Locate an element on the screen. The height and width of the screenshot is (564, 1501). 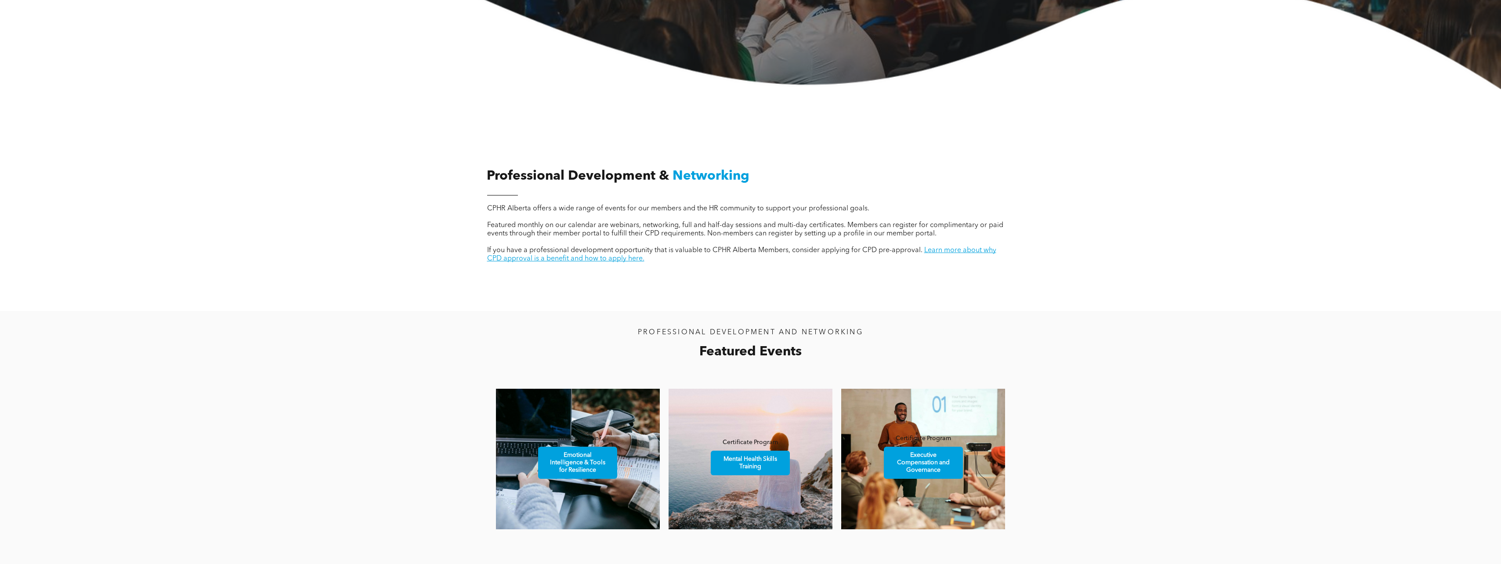
span: If you have a professional development opportunity that is valuable to CPHR Alberta Members, cons... is located at coordinates (705, 250).